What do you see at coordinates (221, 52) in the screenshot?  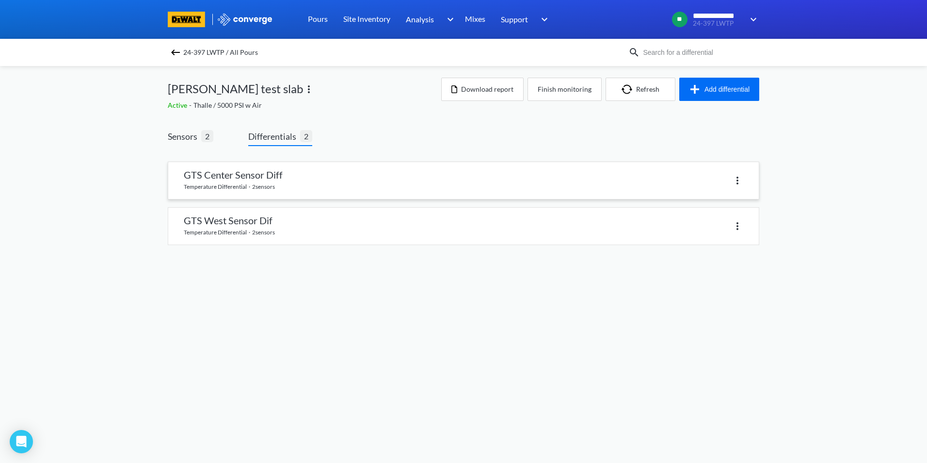 I see `span: 24-397 LWTP / All Pours` at bounding box center [221, 52].